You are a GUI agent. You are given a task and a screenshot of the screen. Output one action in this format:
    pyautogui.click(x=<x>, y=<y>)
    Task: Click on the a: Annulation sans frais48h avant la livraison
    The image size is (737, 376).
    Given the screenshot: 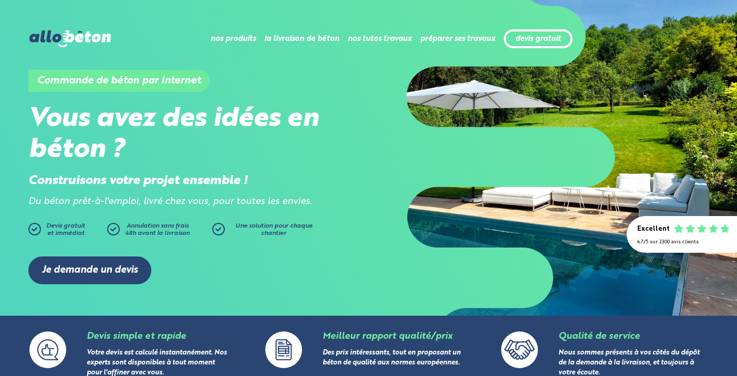 What is the action you would take?
    pyautogui.click(x=160, y=232)
    